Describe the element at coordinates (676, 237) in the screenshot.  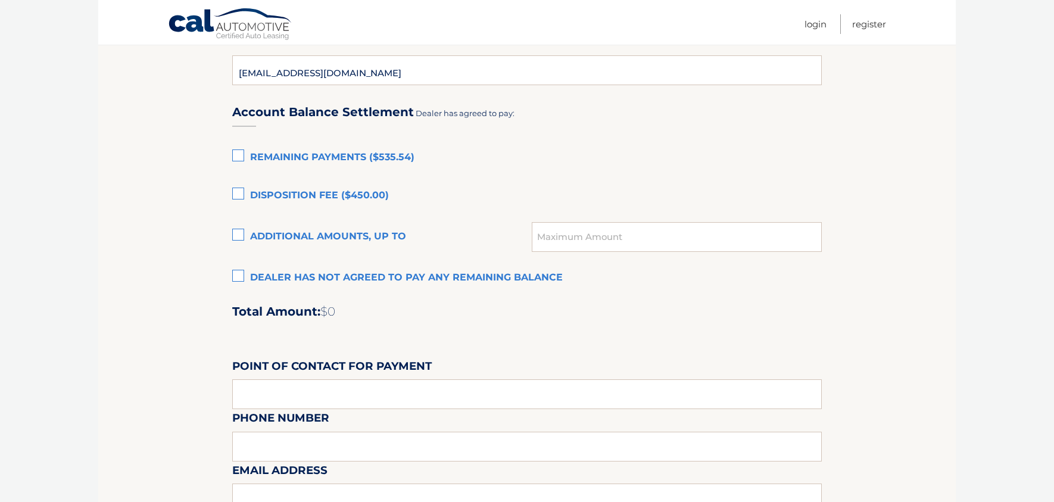
I see `input: Maximum Amount` at that location.